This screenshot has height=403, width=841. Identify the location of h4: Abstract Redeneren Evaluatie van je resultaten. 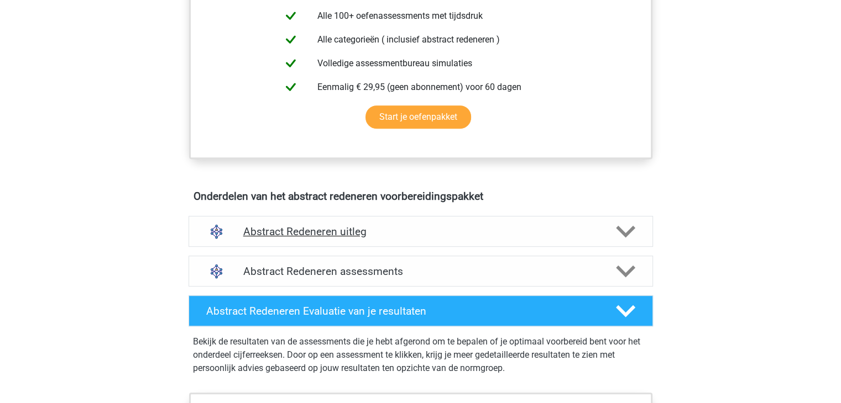
(402, 311).